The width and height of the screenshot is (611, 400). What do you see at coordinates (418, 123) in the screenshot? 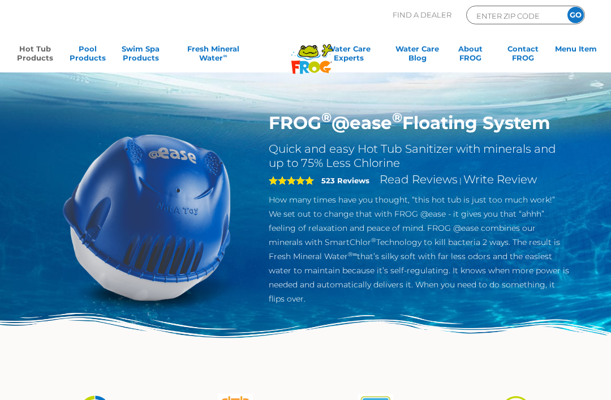
I see `h1: FROG @ease Floating System` at bounding box center [418, 123].